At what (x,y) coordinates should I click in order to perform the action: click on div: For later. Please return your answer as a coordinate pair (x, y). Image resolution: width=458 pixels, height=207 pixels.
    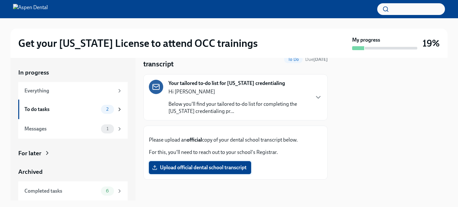
    Looking at the image, I should click on (30, 153).